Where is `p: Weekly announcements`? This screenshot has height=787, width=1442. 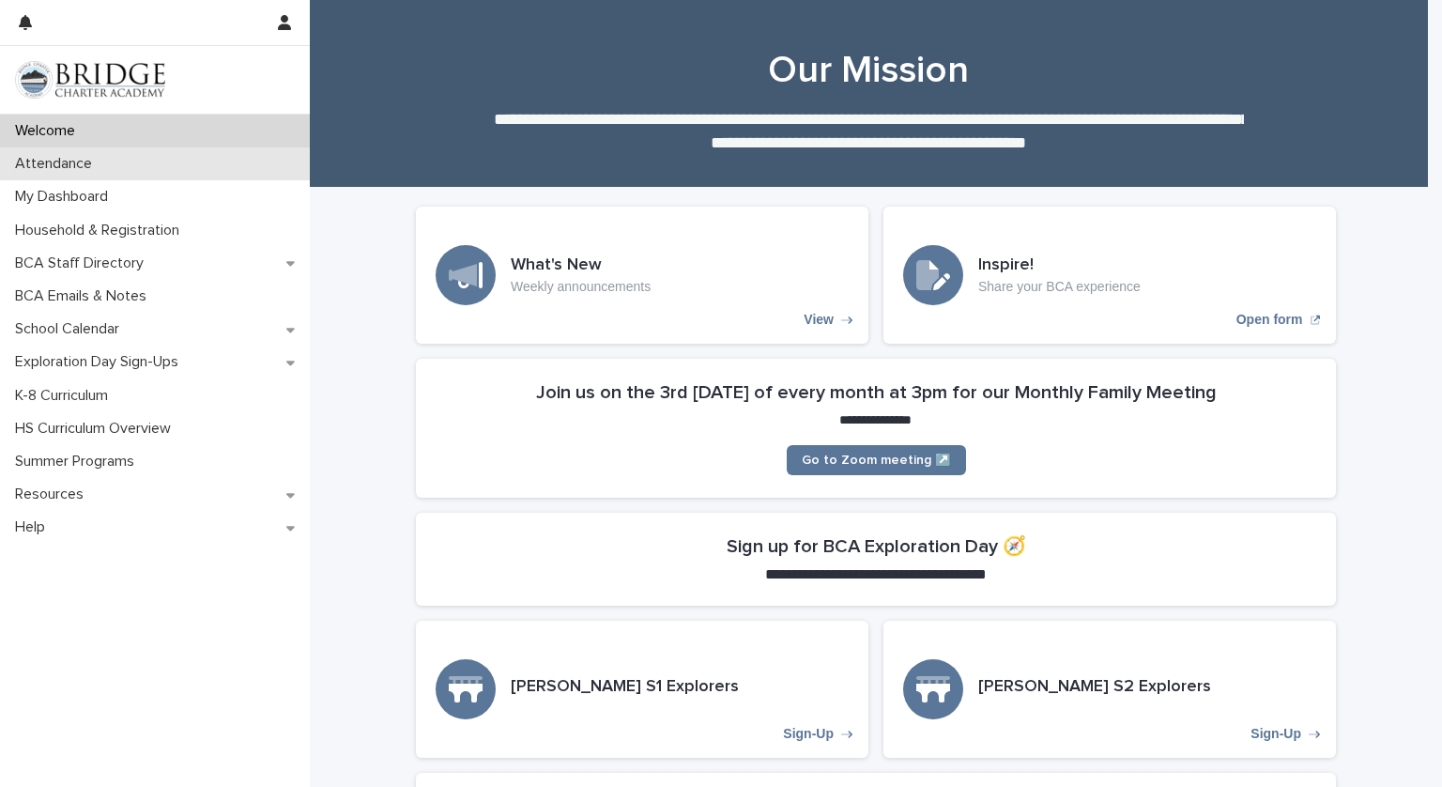 p: Weekly announcements is located at coordinates (580, 286).